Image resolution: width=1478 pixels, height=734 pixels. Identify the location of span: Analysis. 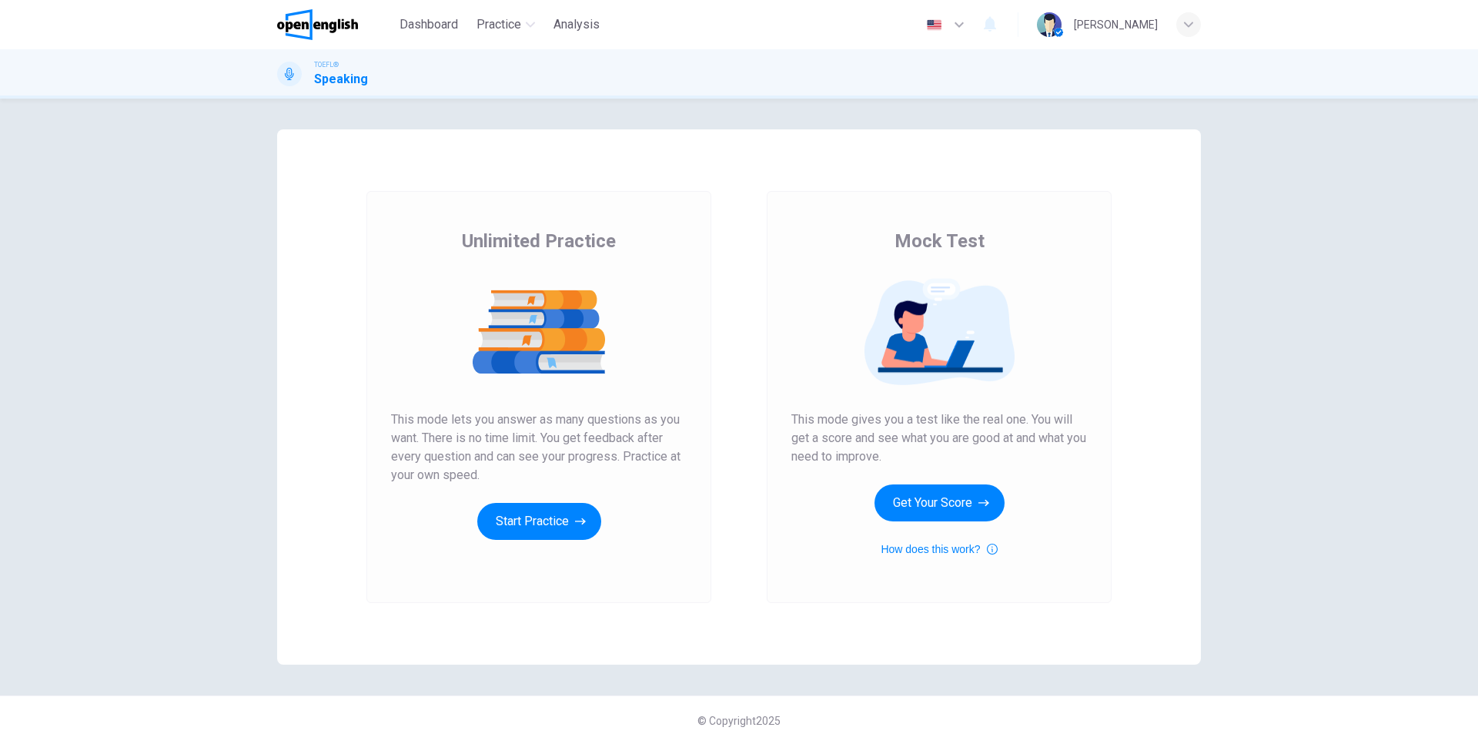
(577, 25).